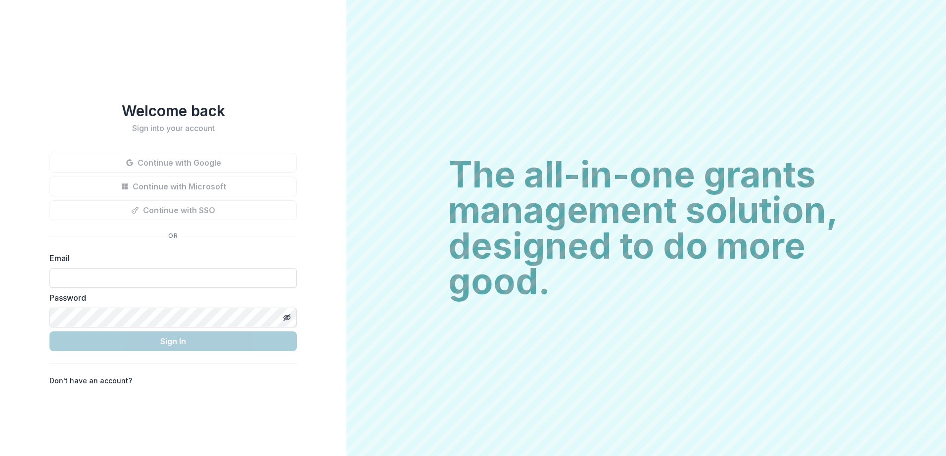  What do you see at coordinates (173, 128) in the screenshot?
I see `h2: Sign into your account` at bounding box center [173, 128].